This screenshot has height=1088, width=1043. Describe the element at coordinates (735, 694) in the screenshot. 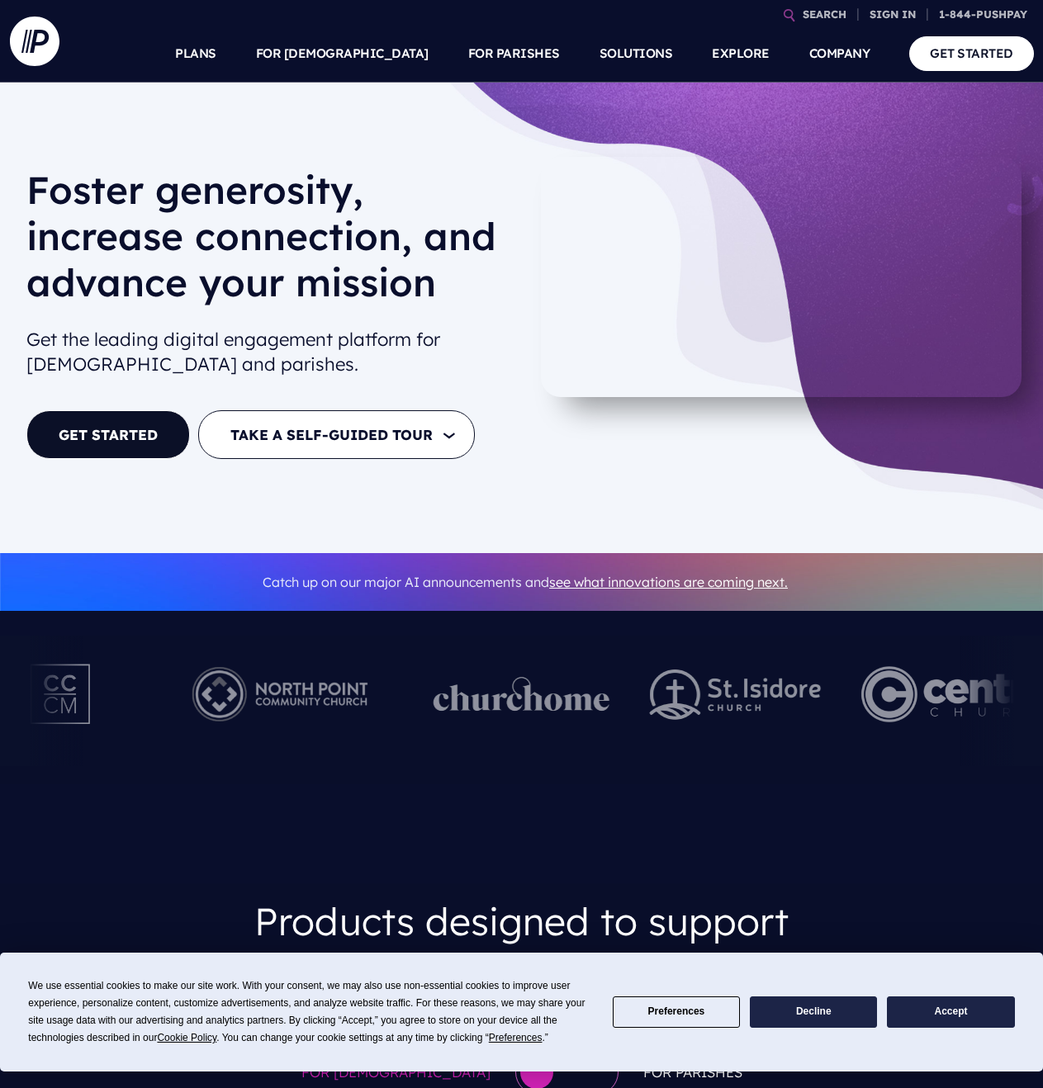

I see `img: pp_logos_2` at that location.